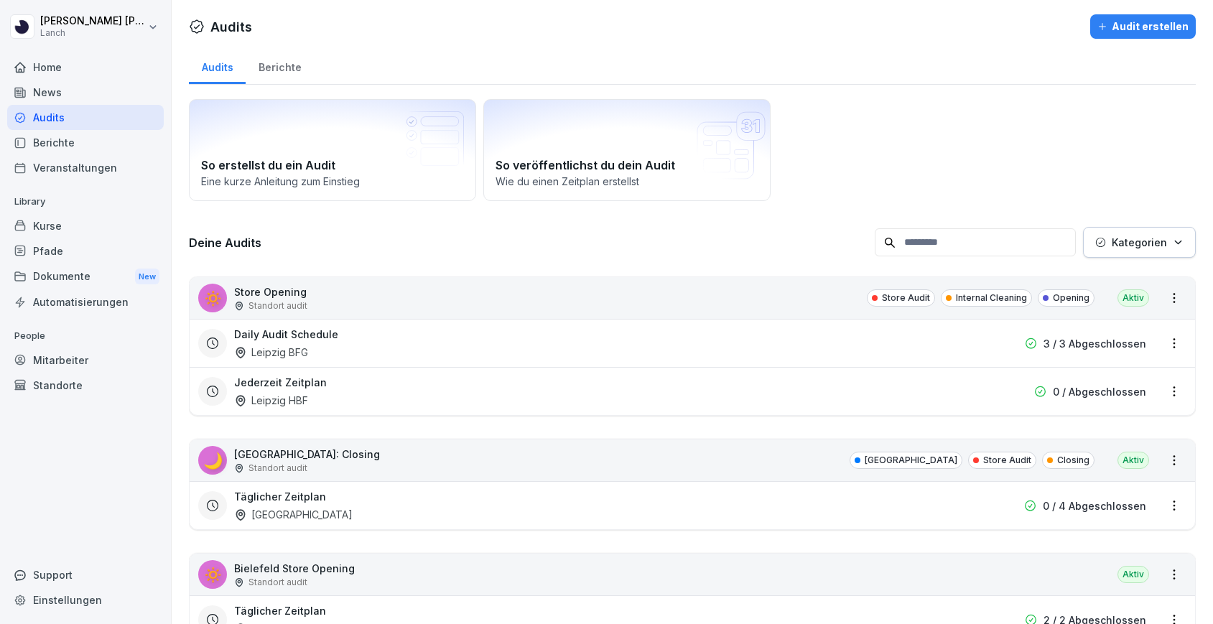  Describe the element at coordinates (231, 27) in the screenshot. I see `h1: Audits` at that location.